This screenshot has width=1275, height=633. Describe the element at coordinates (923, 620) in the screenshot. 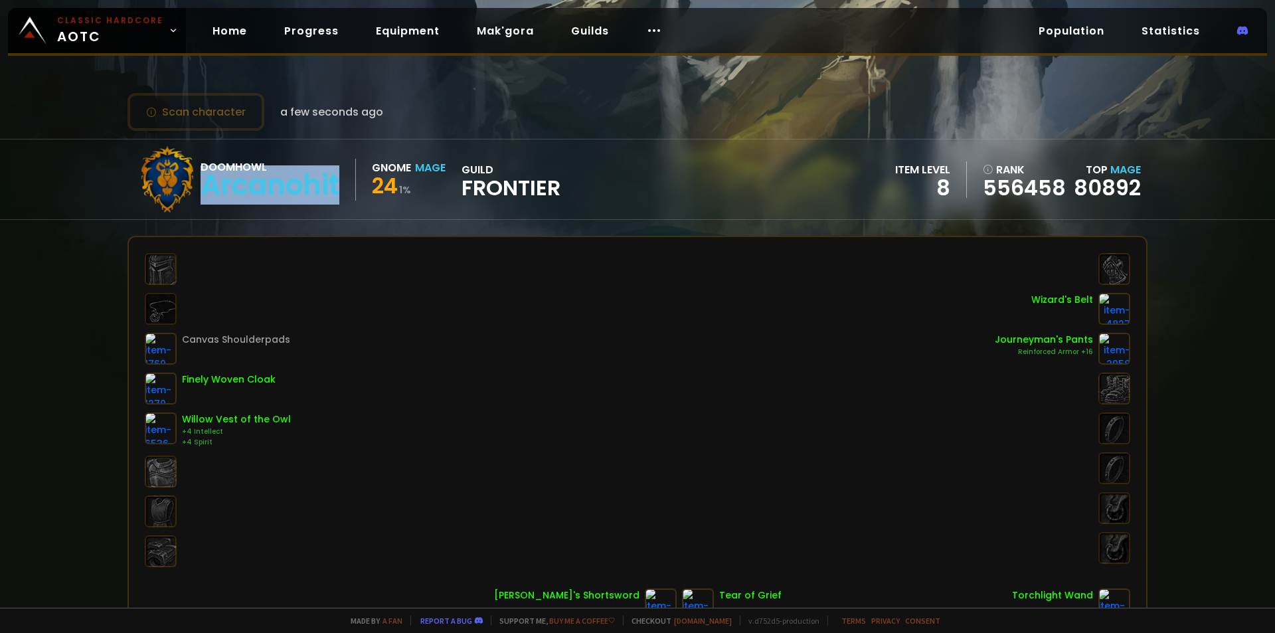

I see `a: Consent` at that location.